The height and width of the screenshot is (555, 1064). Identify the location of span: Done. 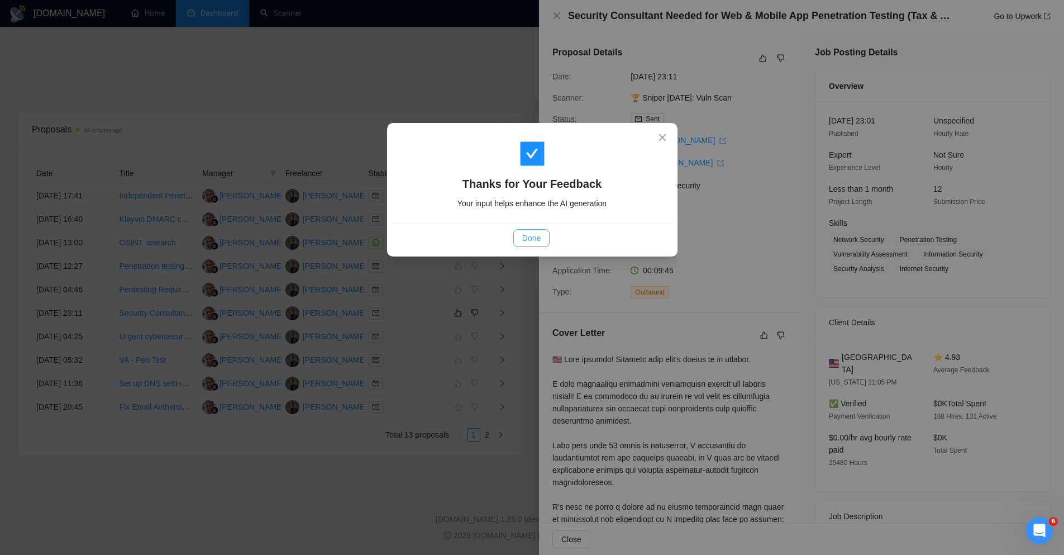
(531, 238).